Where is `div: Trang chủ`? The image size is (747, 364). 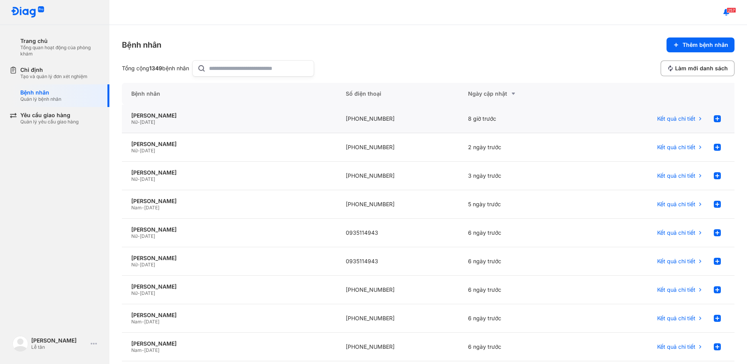
div: Trang chủ is located at coordinates (60, 41).